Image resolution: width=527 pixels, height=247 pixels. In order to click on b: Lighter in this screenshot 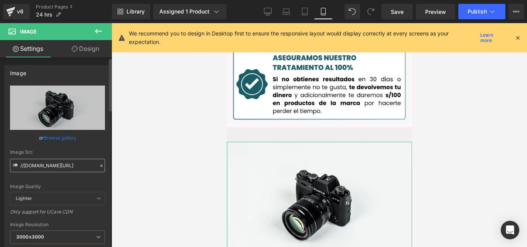, I will do `click(24, 198)`.